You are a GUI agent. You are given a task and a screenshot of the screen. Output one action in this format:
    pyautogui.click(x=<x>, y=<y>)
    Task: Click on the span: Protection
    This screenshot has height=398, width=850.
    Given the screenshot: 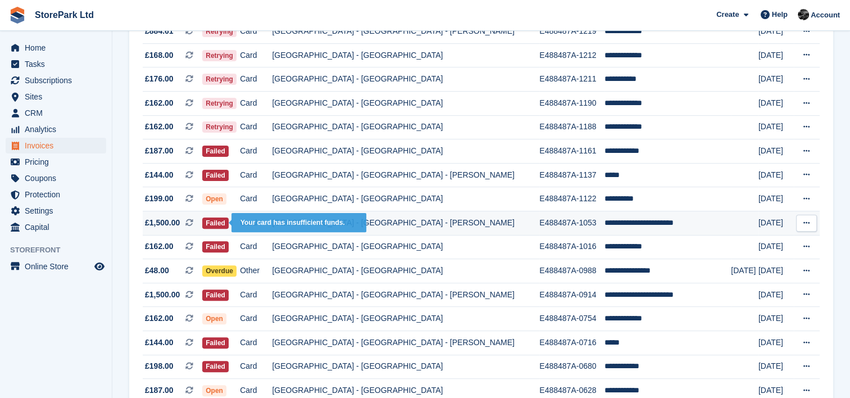 What is the action you would take?
    pyautogui.click(x=58, y=194)
    